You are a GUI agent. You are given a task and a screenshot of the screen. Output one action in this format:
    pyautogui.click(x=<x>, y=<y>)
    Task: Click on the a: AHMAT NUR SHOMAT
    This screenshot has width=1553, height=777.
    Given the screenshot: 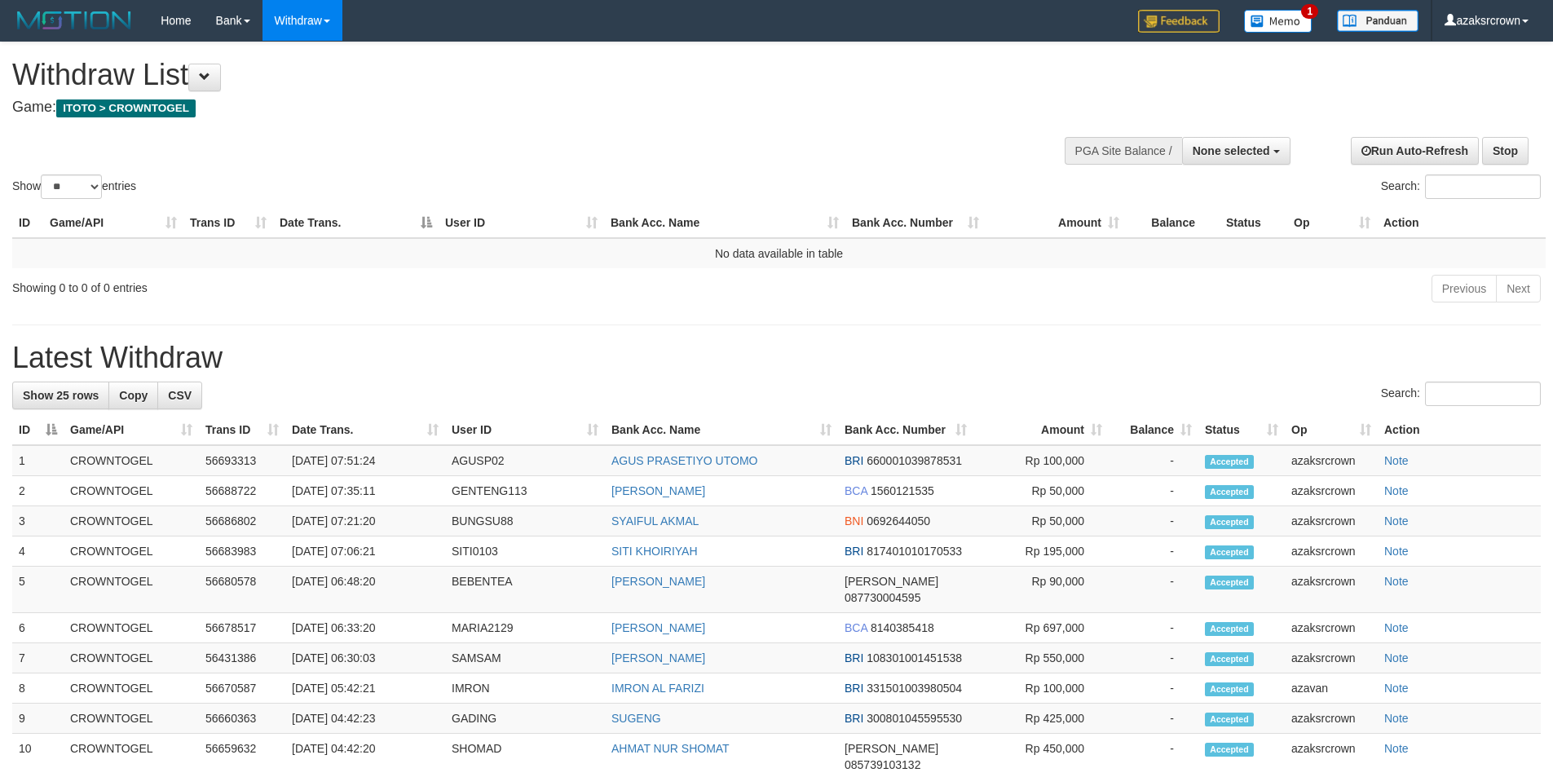 What is the action you would take?
    pyautogui.click(x=670, y=748)
    